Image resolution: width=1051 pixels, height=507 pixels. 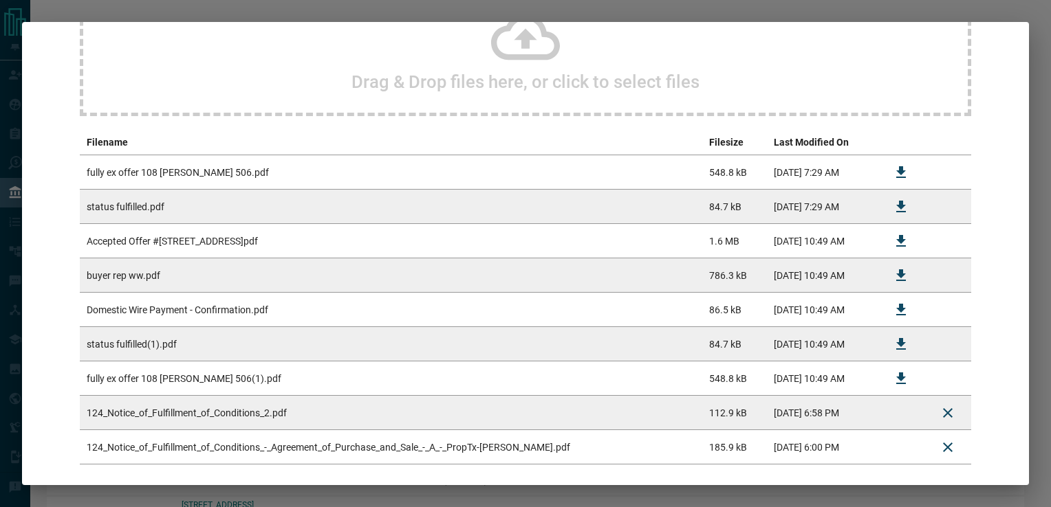 What do you see at coordinates (947, 142) in the screenshot?
I see `th: delete file action column` at bounding box center [947, 142].